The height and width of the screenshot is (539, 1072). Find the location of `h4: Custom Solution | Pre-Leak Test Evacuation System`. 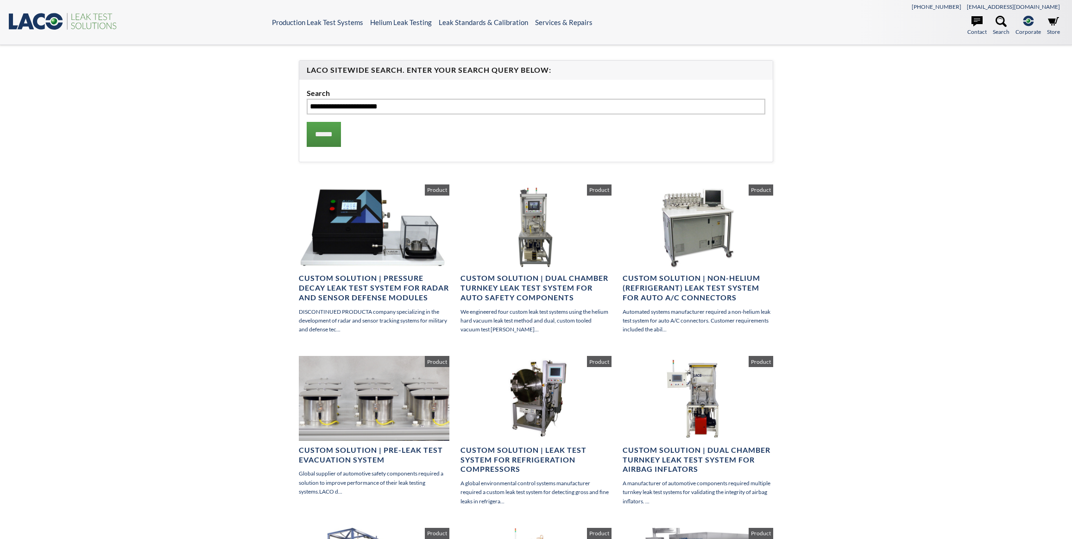

h4: Custom Solution | Pre-Leak Test Evacuation System is located at coordinates (374, 455).